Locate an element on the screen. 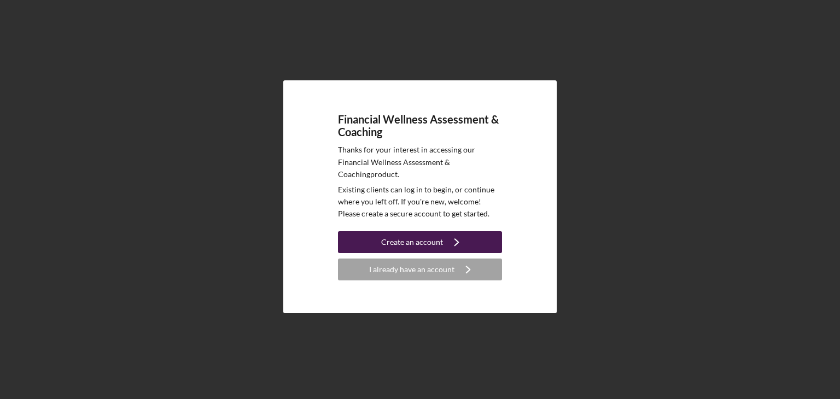 This screenshot has width=840, height=399. a: Create an account is located at coordinates (420, 243).